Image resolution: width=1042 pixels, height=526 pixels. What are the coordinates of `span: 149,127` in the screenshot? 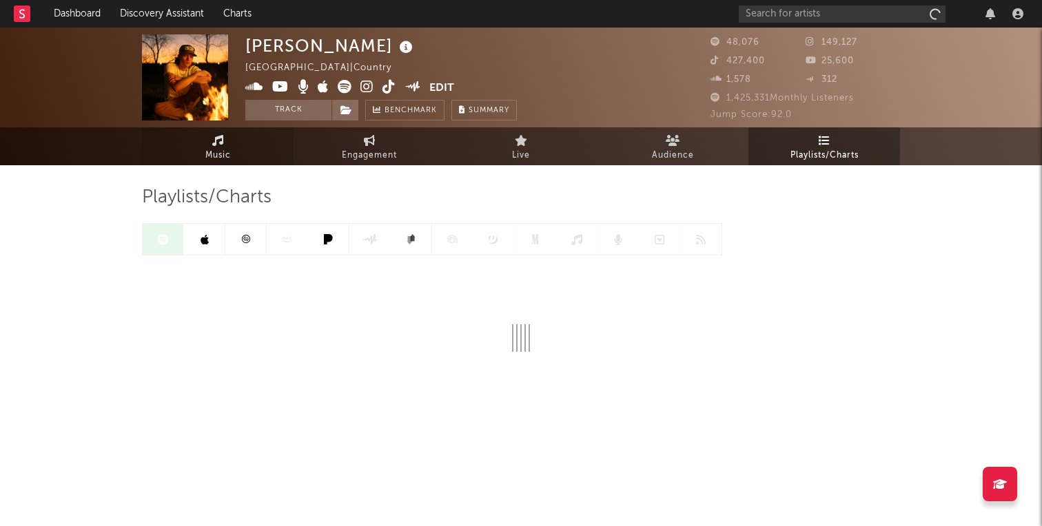 It's located at (831, 42).